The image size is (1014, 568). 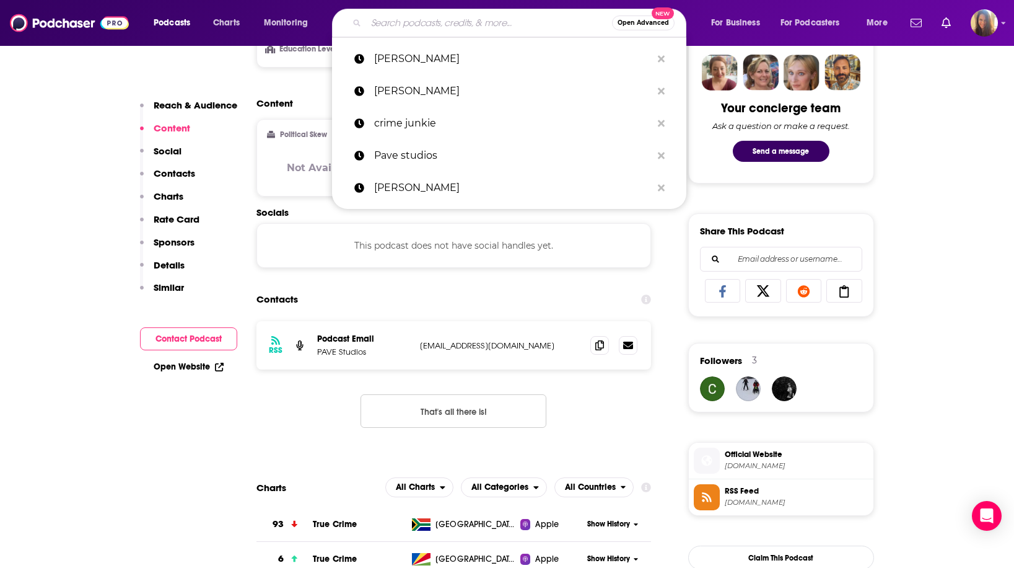 What do you see at coordinates (271, 487) in the screenshot?
I see `h2: Charts` at bounding box center [271, 487].